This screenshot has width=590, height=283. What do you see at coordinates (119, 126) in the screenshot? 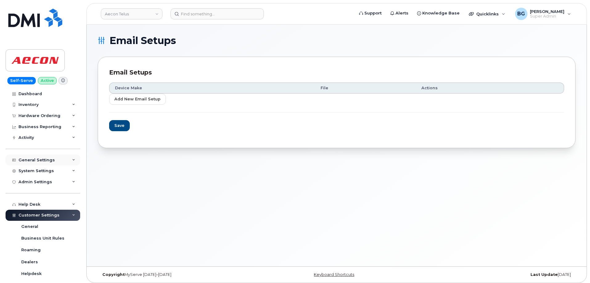
I see `span: Save` at bounding box center [119, 126].